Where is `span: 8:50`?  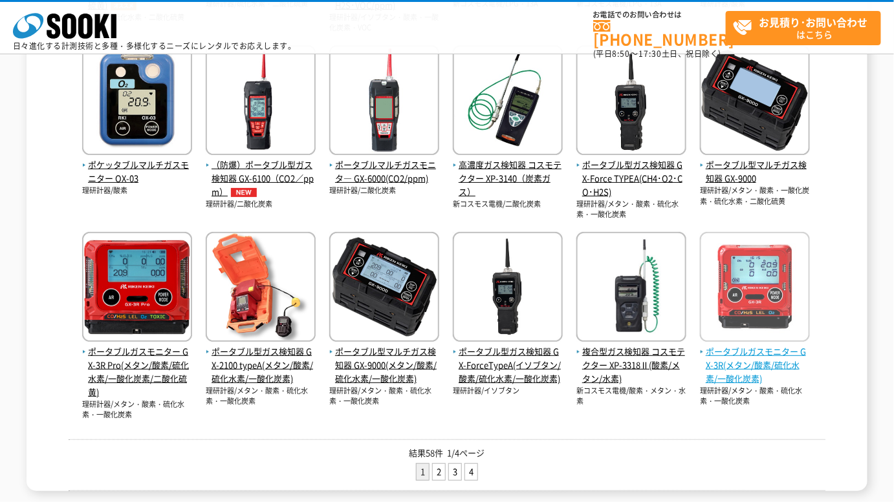 span: 8:50 is located at coordinates (621, 54).